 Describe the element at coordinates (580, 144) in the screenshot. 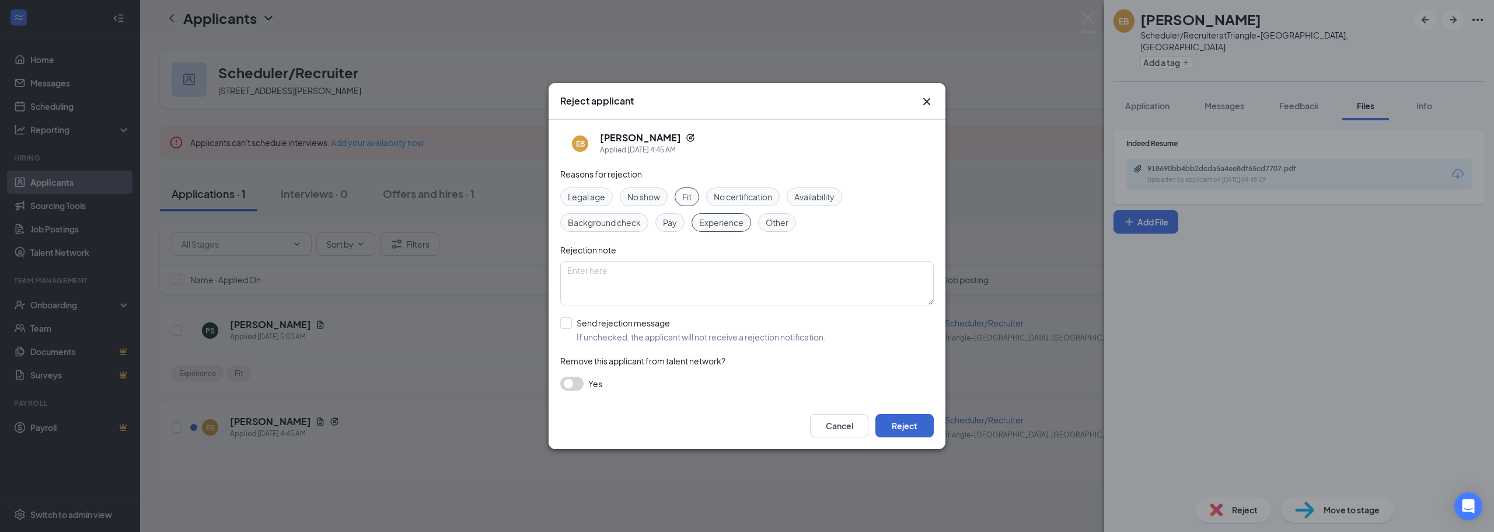

I see `div: EB` at that location.